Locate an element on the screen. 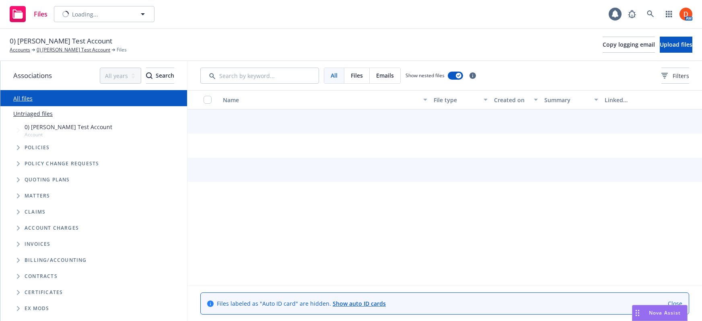 The image size is (702, 321). a: Untriaged files is located at coordinates (33, 113).